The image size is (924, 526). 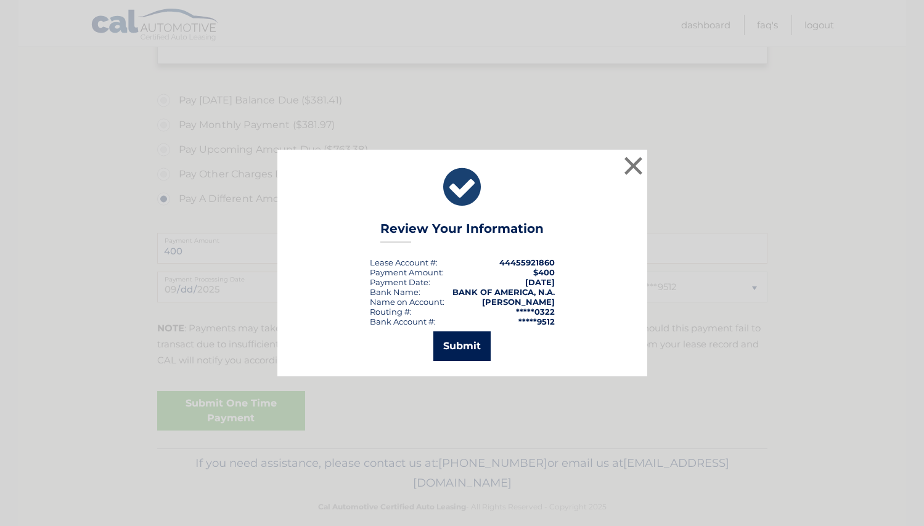 What do you see at coordinates (543, 272) in the screenshot?
I see `span: $400` at bounding box center [543, 272].